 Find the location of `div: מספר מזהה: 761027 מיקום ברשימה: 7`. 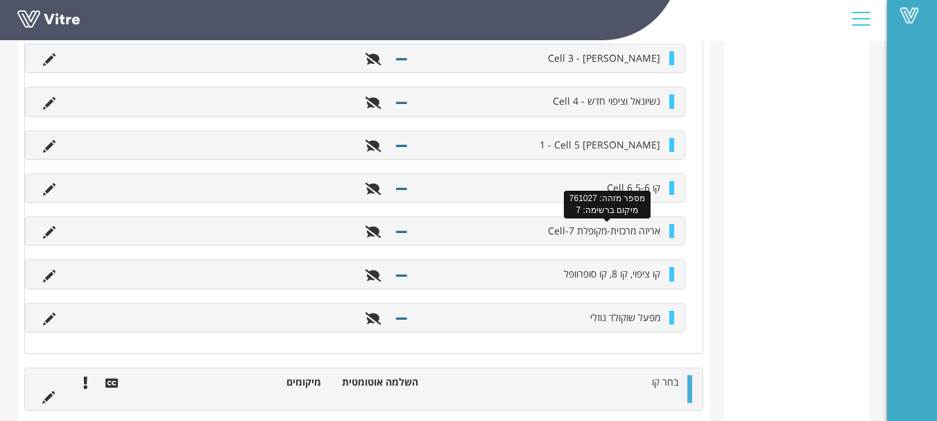

div: מספר מזהה: 761027 מיקום ברשימה: 7 is located at coordinates (607, 205).